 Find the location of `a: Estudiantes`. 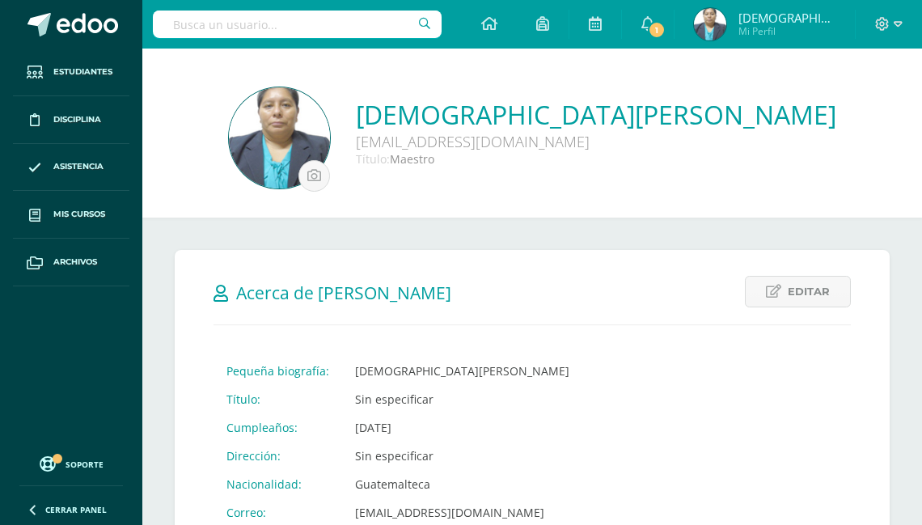

a: Estudiantes is located at coordinates (71, 72).